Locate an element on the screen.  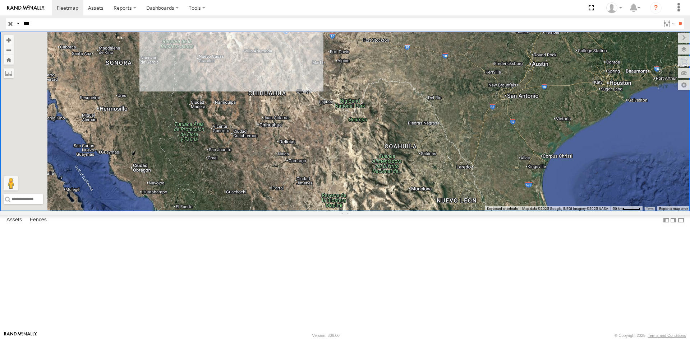
label: Map Settings is located at coordinates (683, 85).